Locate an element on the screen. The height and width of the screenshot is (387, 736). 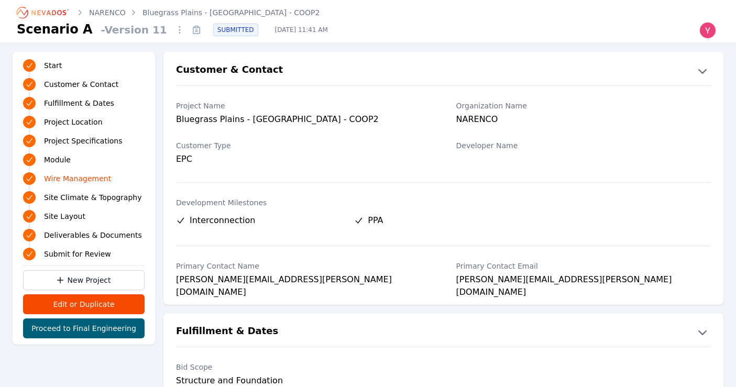
span: Wire Management is located at coordinates (78, 179).